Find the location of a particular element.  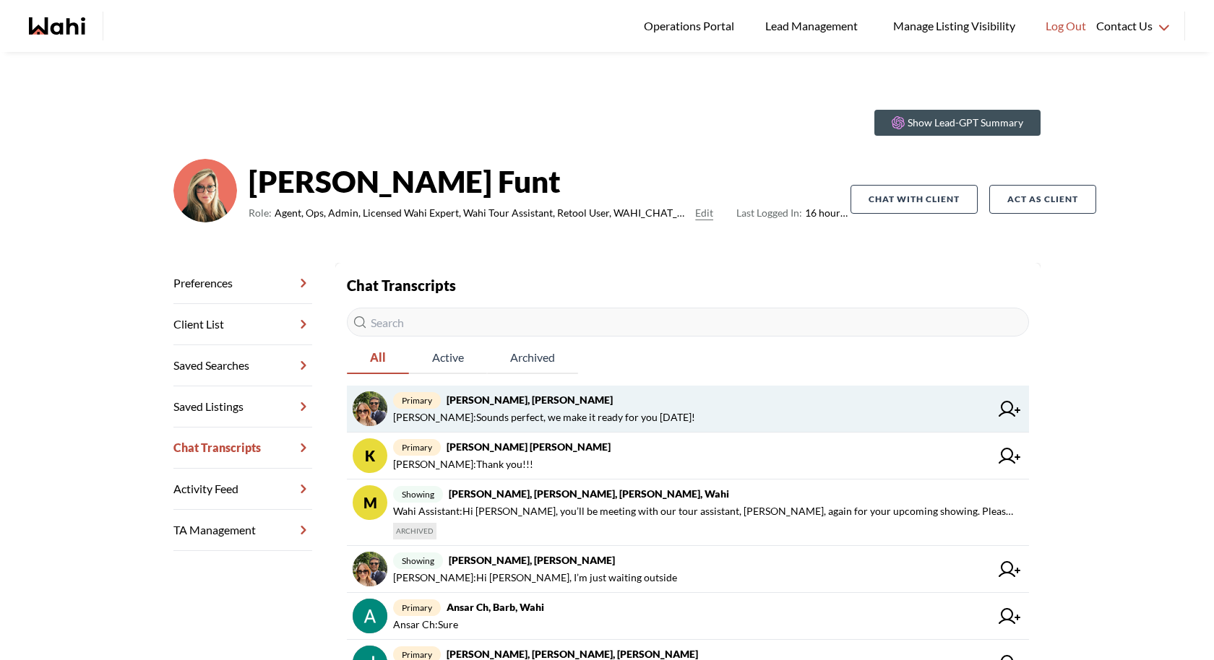

a: Preferences is located at coordinates (243, 283).